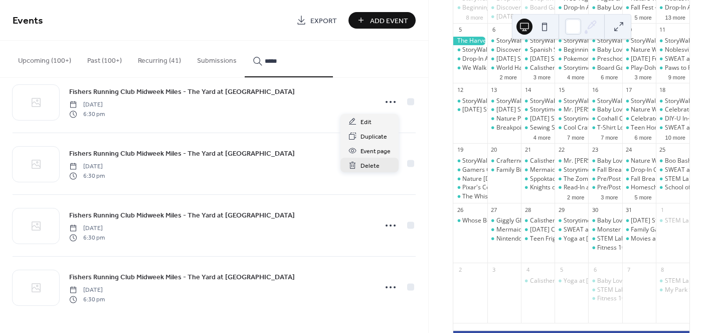 Image resolution: width=714 pixels, height=333 pixels. What do you see at coordinates (639, 68) in the screenshot?
I see `div: Play-Doh Maker Station: Monsters - Carmel Library` at bounding box center [639, 68].